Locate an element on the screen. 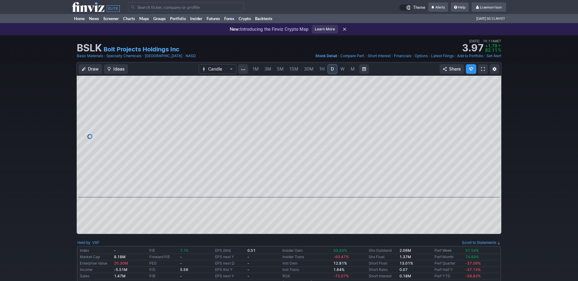  button: Share is located at coordinates (452, 69).